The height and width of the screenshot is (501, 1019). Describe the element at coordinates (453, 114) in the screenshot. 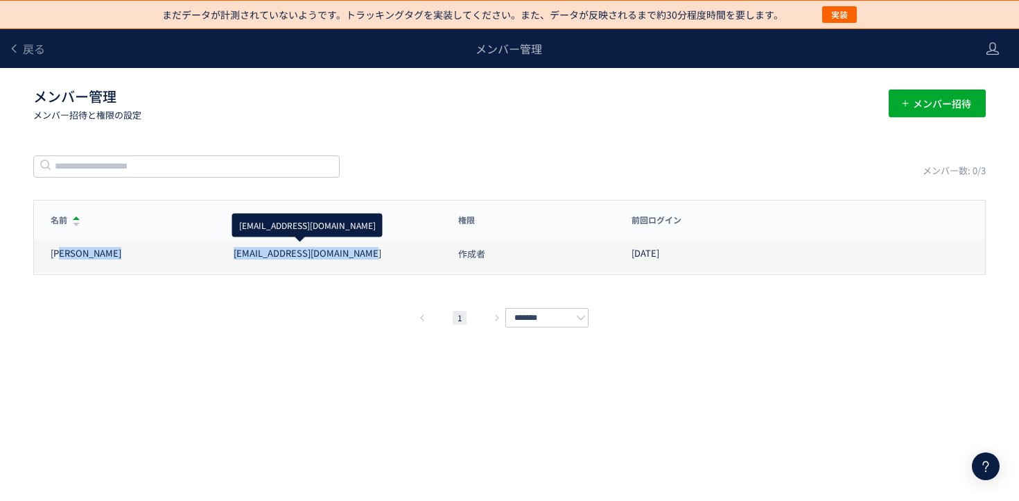

I see `p: メンバー招待と権限の設定` at that location.